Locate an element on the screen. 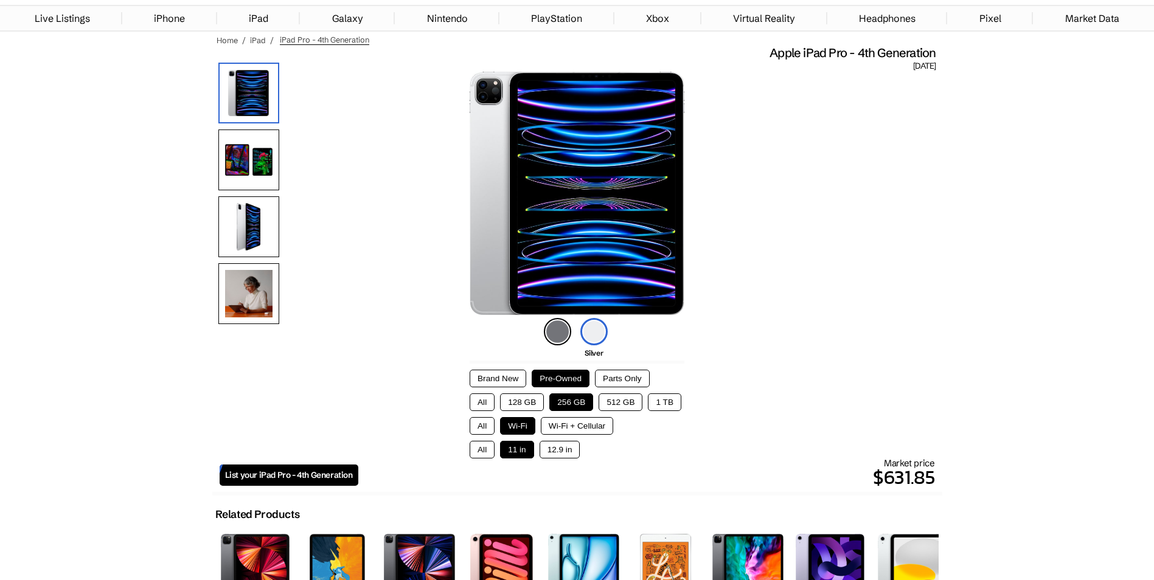 Image resolution: width=1154 pixels, height=580 pixels. a: Live Listings is located at coordinates (62, 18).